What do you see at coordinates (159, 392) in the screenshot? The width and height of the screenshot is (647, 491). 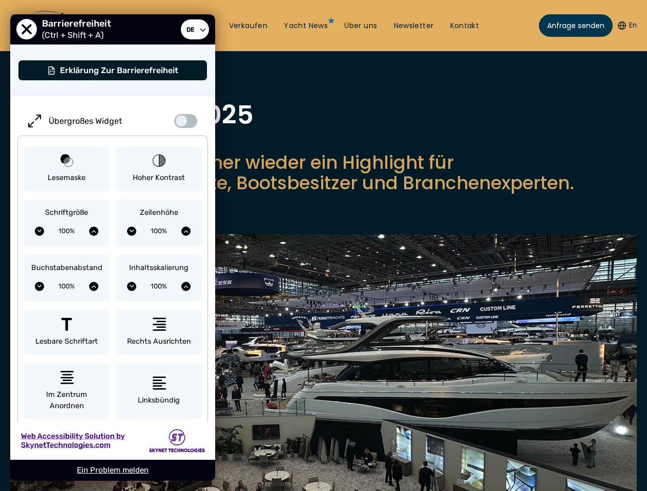 I see `button: Linksbündig` at bounding box center [159, 392].